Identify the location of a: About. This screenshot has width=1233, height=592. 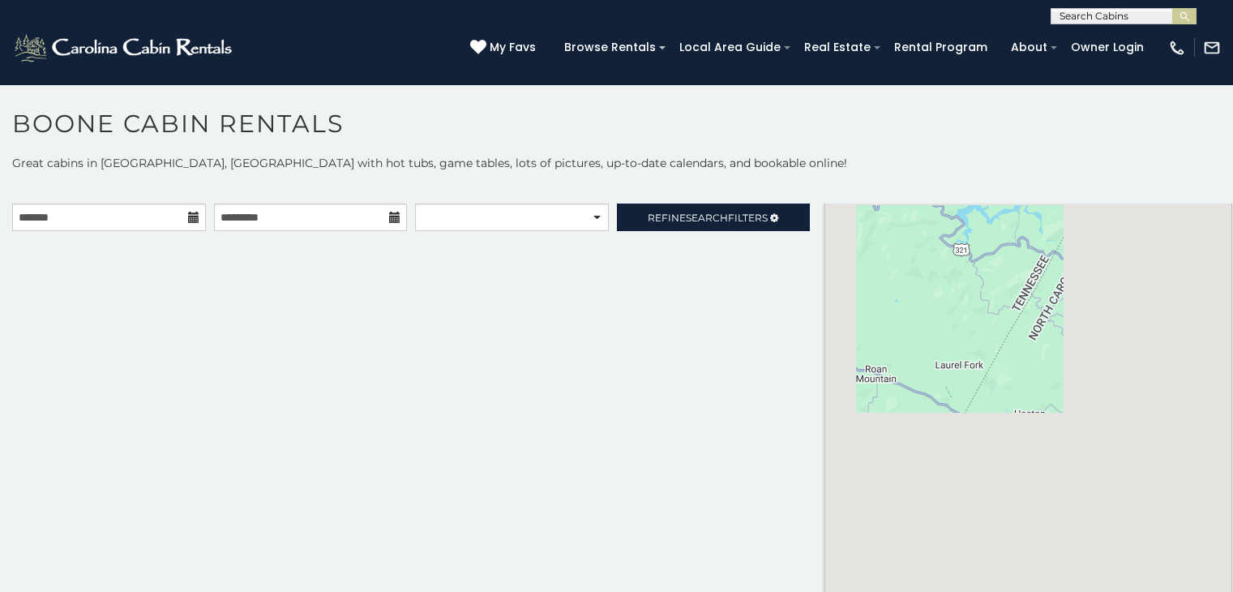
(1029, 47).